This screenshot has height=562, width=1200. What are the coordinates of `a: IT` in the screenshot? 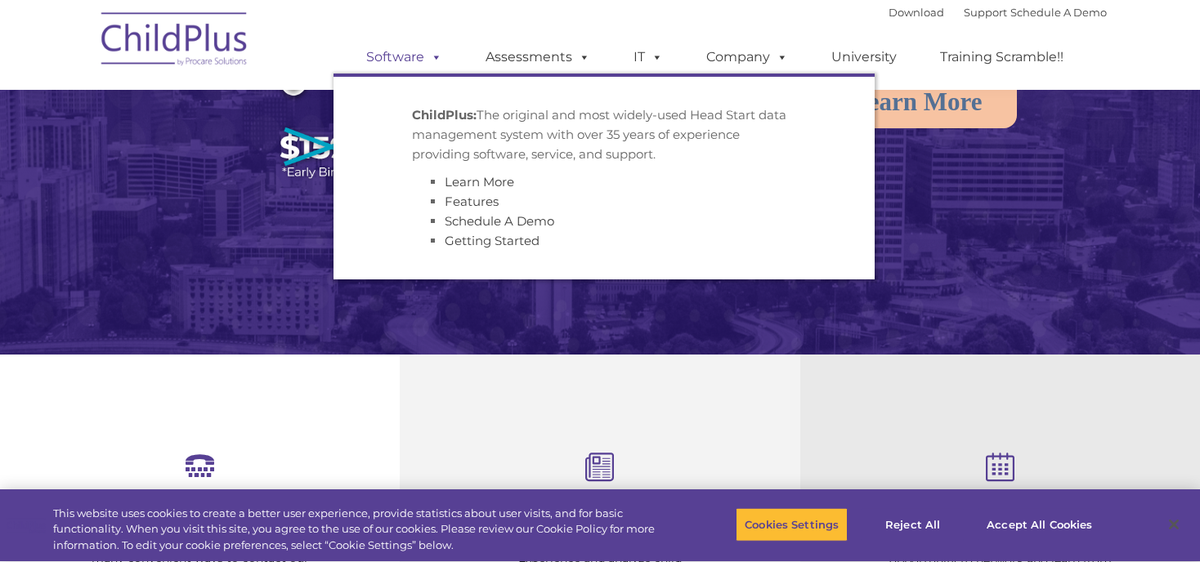 It's located at (648, 57).